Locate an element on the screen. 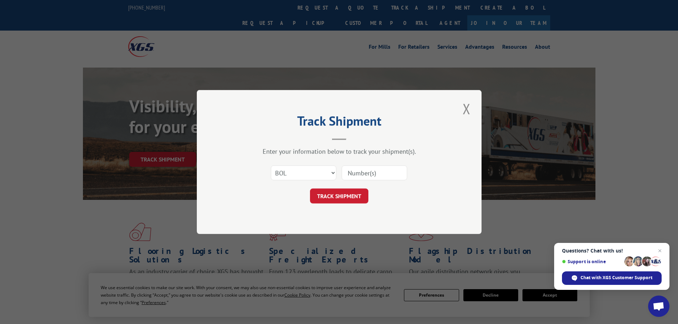  span: Support is online is located at coordinates (592, 261).